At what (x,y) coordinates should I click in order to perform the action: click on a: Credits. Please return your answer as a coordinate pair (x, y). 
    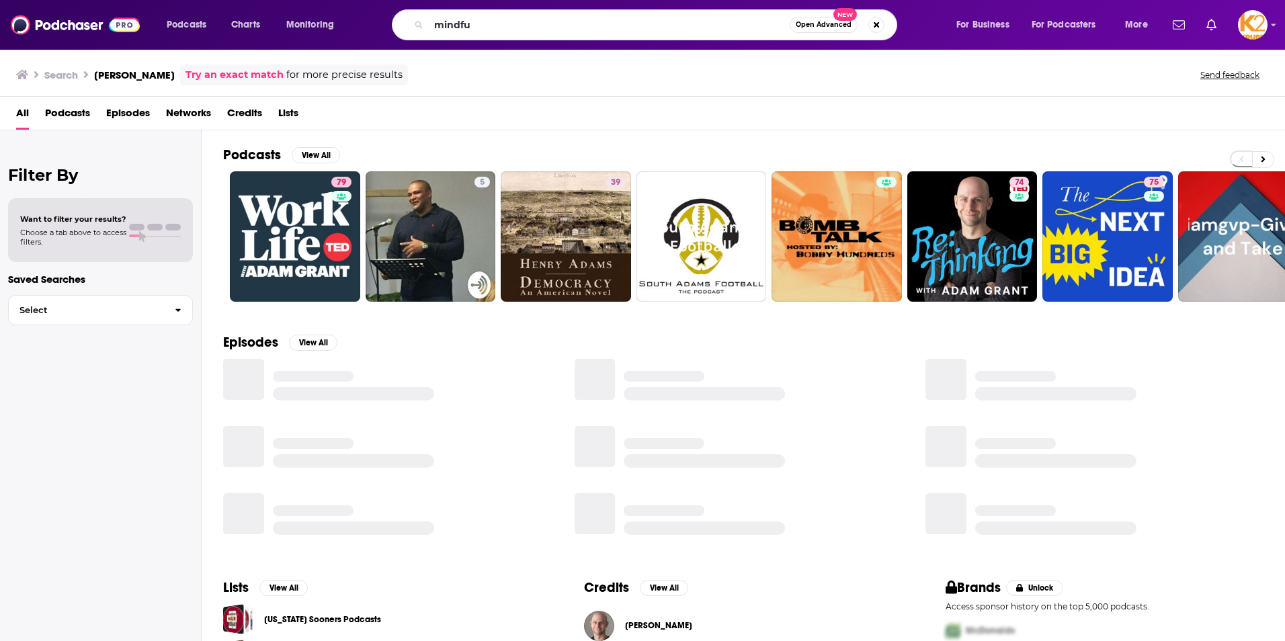
    Looking at the image, I should click on (245, 116).